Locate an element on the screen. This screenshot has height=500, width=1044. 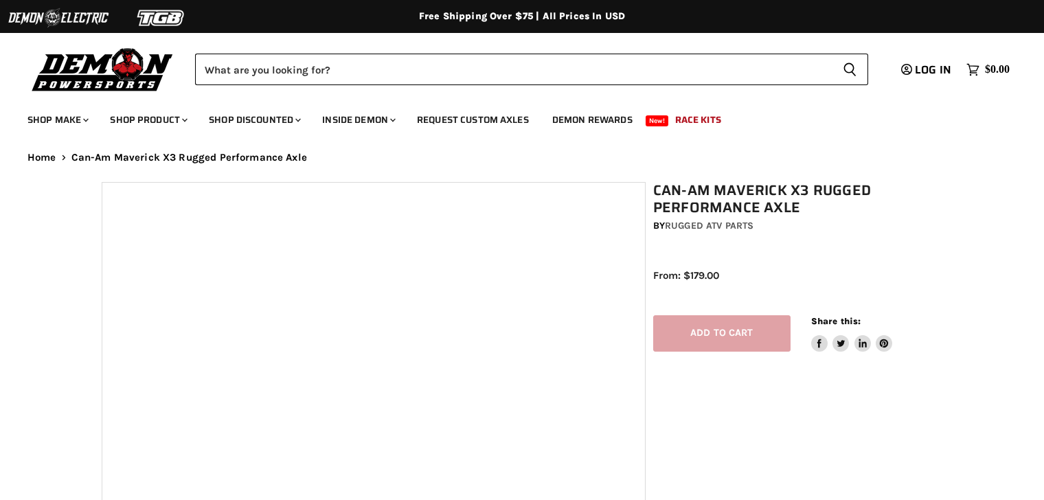
img: Demon Electric Logo 2 is located at coordinates (58, 18).